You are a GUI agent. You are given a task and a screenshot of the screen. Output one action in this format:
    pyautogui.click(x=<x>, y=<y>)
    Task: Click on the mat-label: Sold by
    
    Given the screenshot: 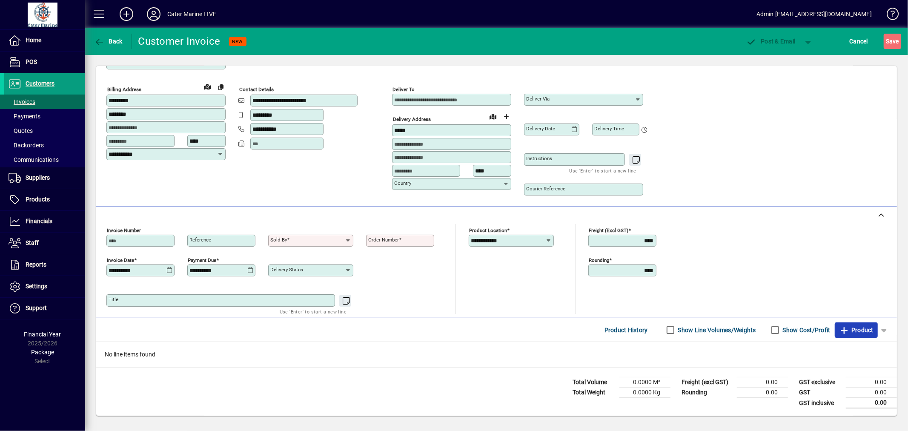 What is the action you would take?
    pyautogui.click(x=278, y=240)
    